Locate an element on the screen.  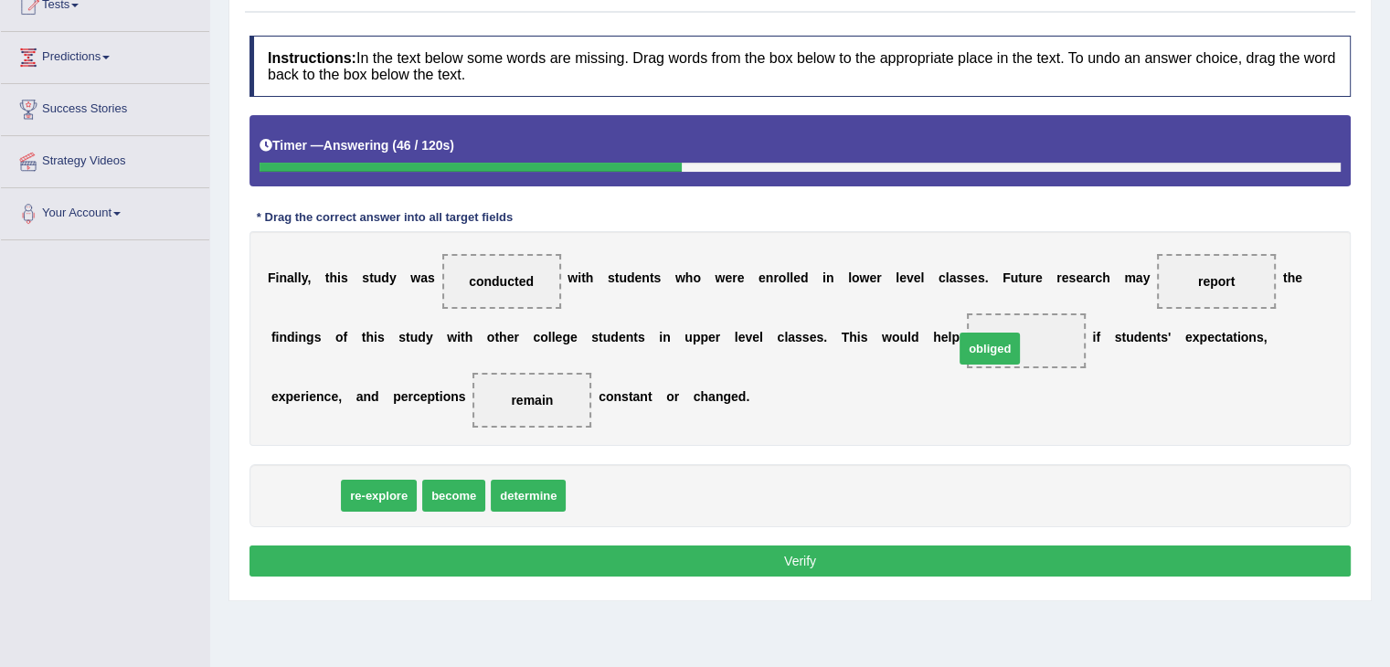
b: F is located at coordinates (1006, 278).